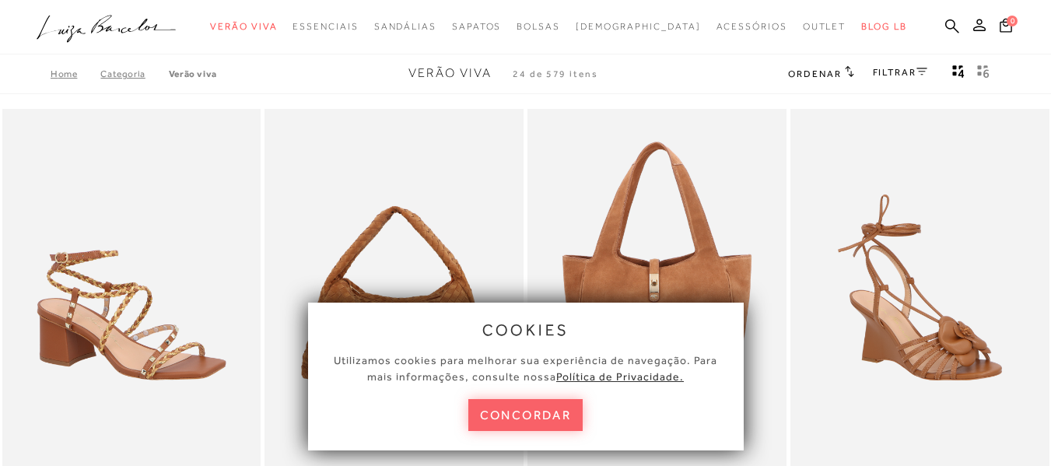  What do you see at coordinates (900, 72) in the screenshot?
I see `a: FILTRAR` at bounding box center [900, 72].